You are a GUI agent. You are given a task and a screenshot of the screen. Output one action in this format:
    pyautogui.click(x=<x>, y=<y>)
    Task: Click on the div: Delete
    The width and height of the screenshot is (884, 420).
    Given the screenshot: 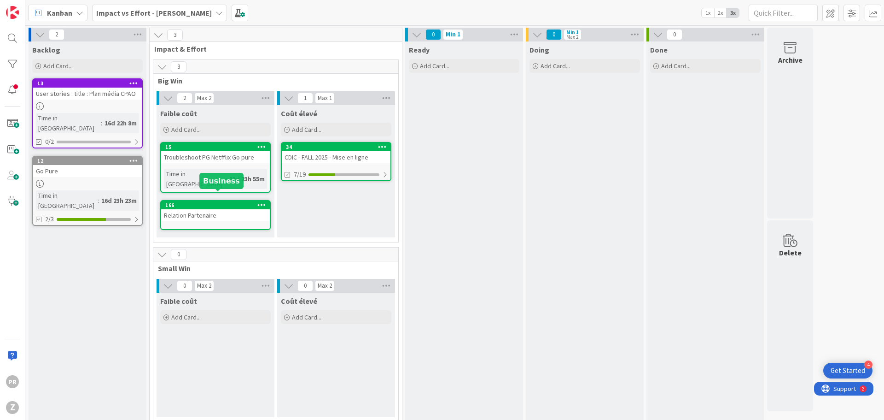 What is the action you would take?
    pyautogui.click(x=790, y=252)
    